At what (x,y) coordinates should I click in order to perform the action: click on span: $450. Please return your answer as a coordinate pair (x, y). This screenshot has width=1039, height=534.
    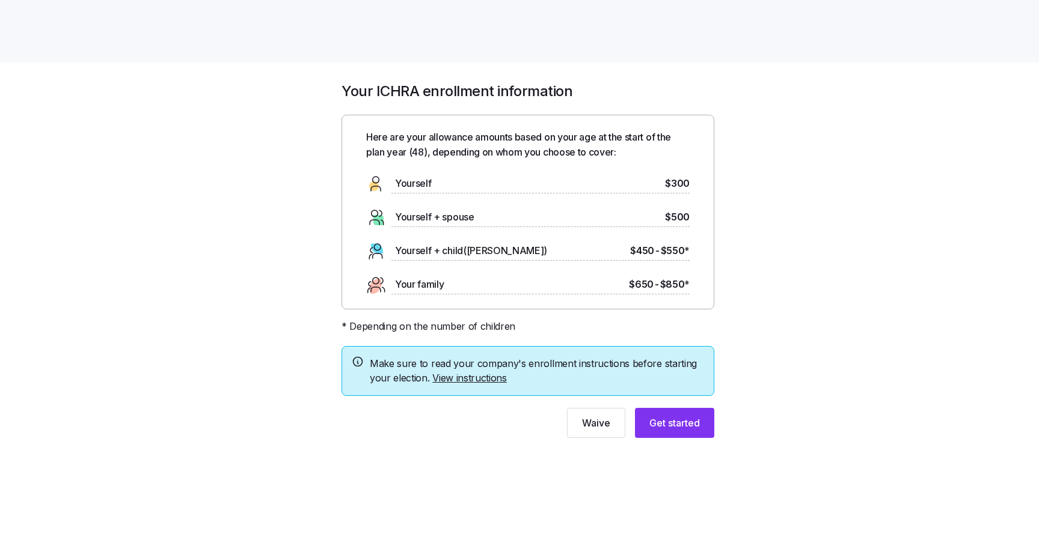
    Looking at the image, I should click on (642, 251).